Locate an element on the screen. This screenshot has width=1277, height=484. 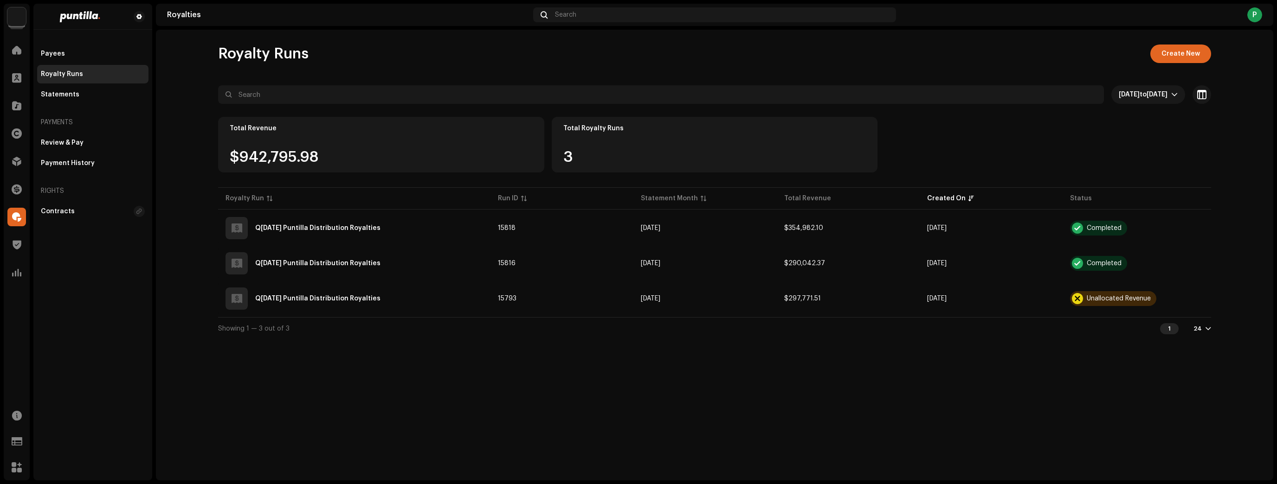
div: Royalty Run is located at coordinates (244, 199).